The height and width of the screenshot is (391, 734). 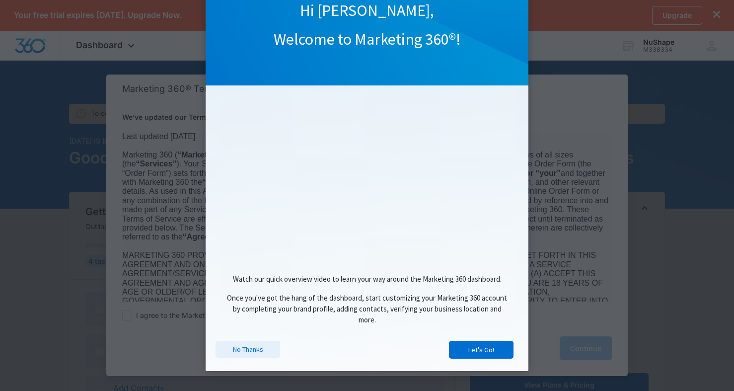 I want to click on h1: Welcome to Marketing 360®!, so click(x=367, y=40).